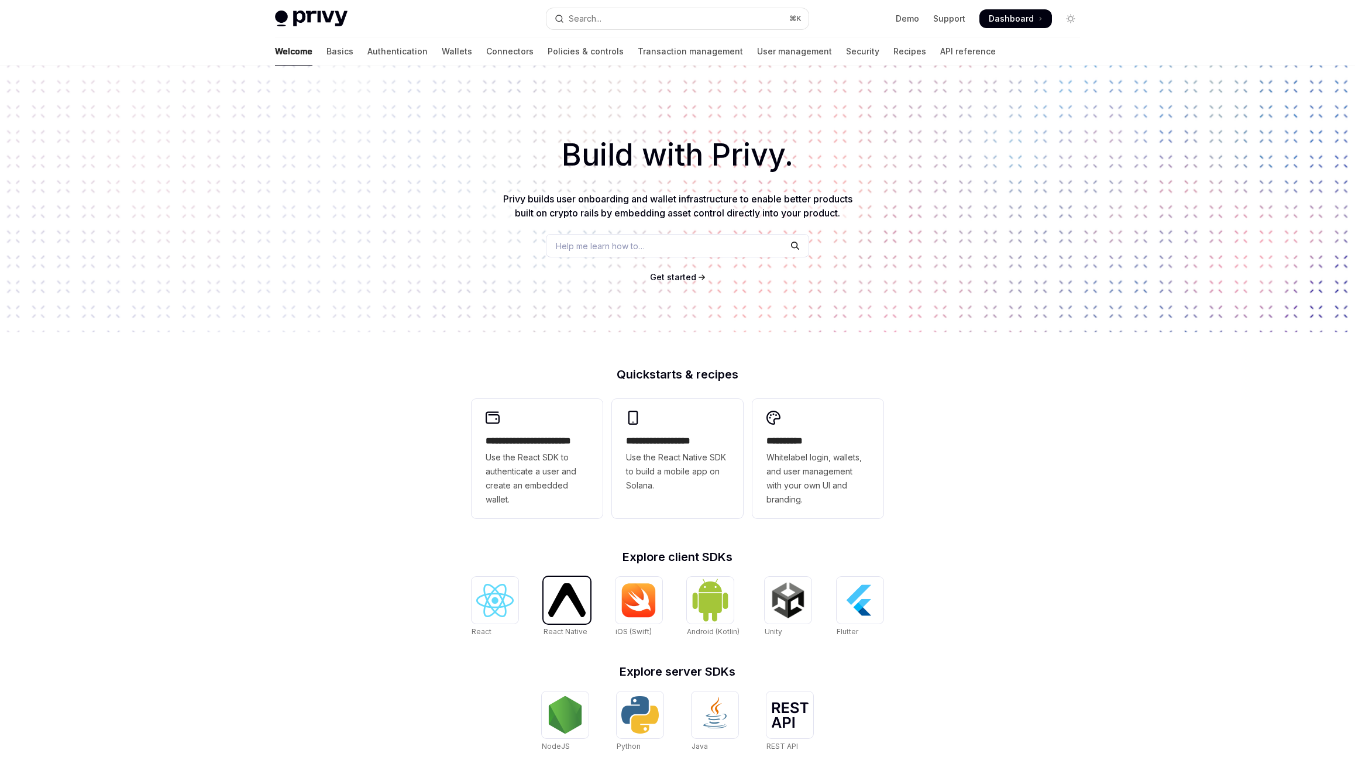  What do you see at coordinates (790, 722) in the screenshot?
I see `a: REST APIREST API` at bounding box center [790, 722].